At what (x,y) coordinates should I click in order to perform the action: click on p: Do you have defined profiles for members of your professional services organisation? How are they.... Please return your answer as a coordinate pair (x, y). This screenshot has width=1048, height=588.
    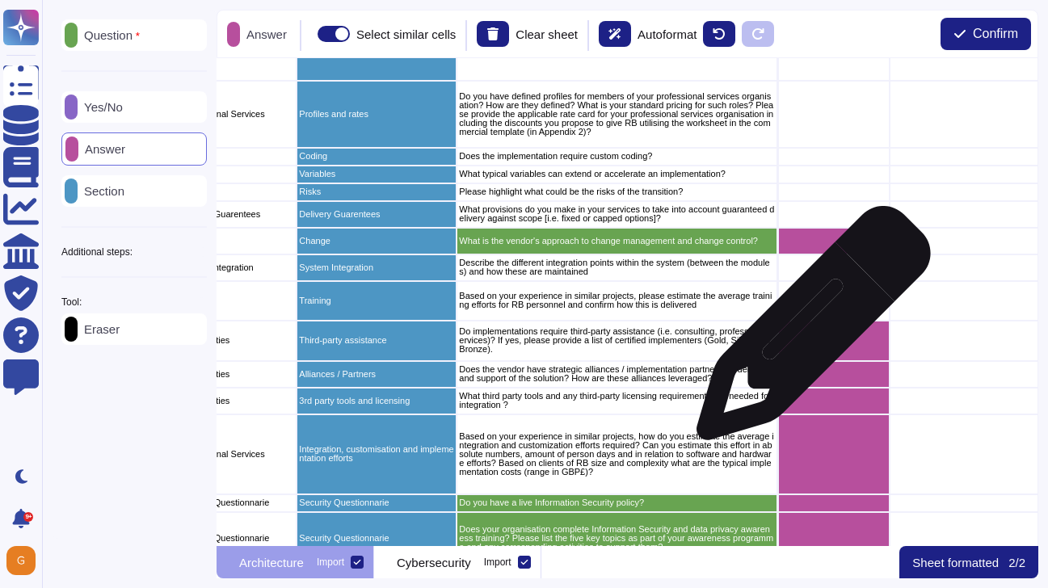
    Looking at the image, I should click on (617, 114).